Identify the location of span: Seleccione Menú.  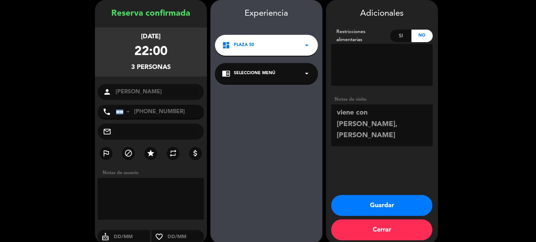
(254, 74).